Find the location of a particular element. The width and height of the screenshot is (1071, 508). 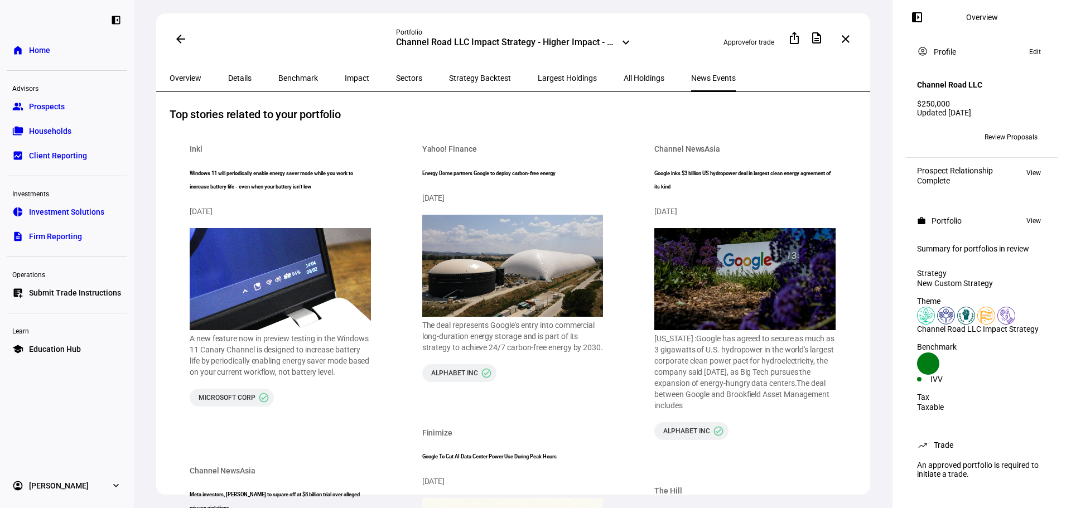

span: Firm Reporting is located at coordinates (55, 237).